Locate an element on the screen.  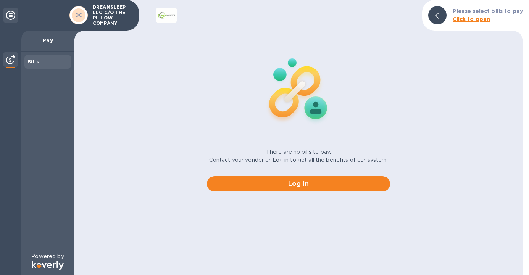
b: Bills is located at coordinates (33, 61).